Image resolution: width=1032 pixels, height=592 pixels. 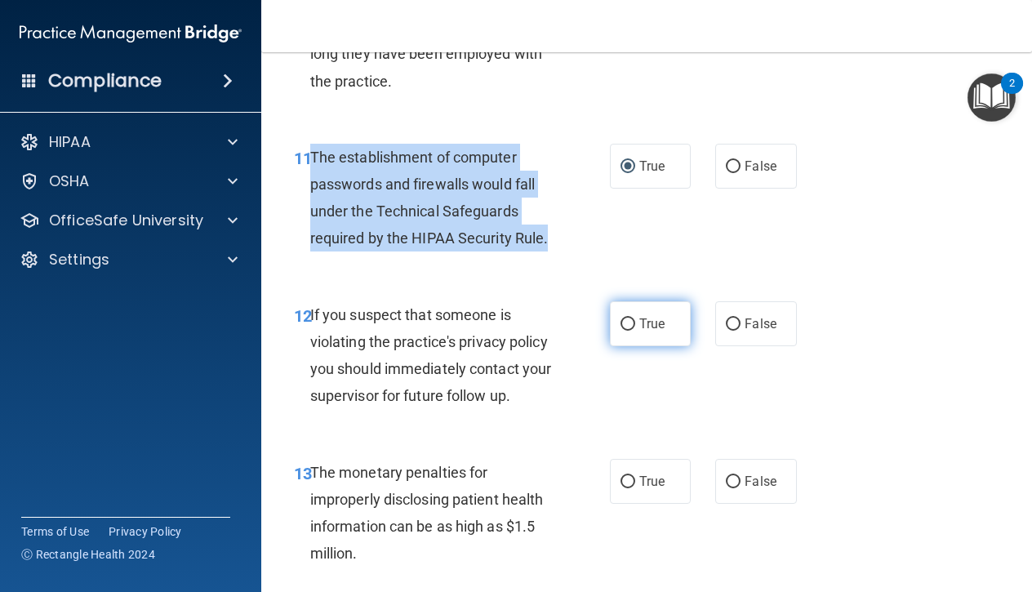 I want to click on a: Privacy Policy, so click(x=145, y=531).